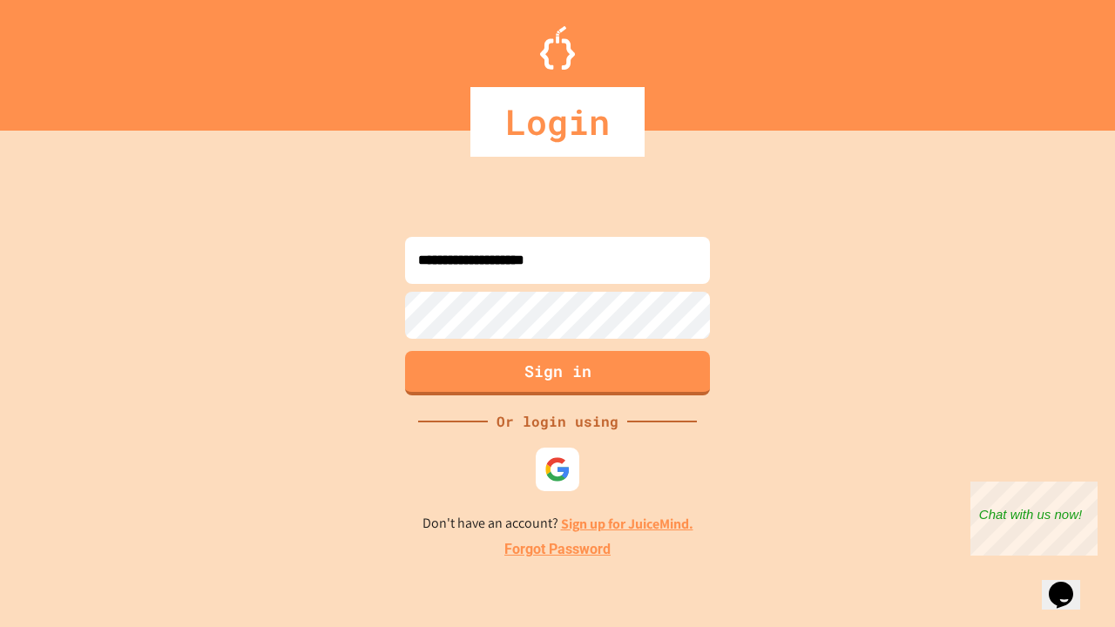 The image size is (1115, 627). I want to click on p: Chat with us now!, so click(60, 32).